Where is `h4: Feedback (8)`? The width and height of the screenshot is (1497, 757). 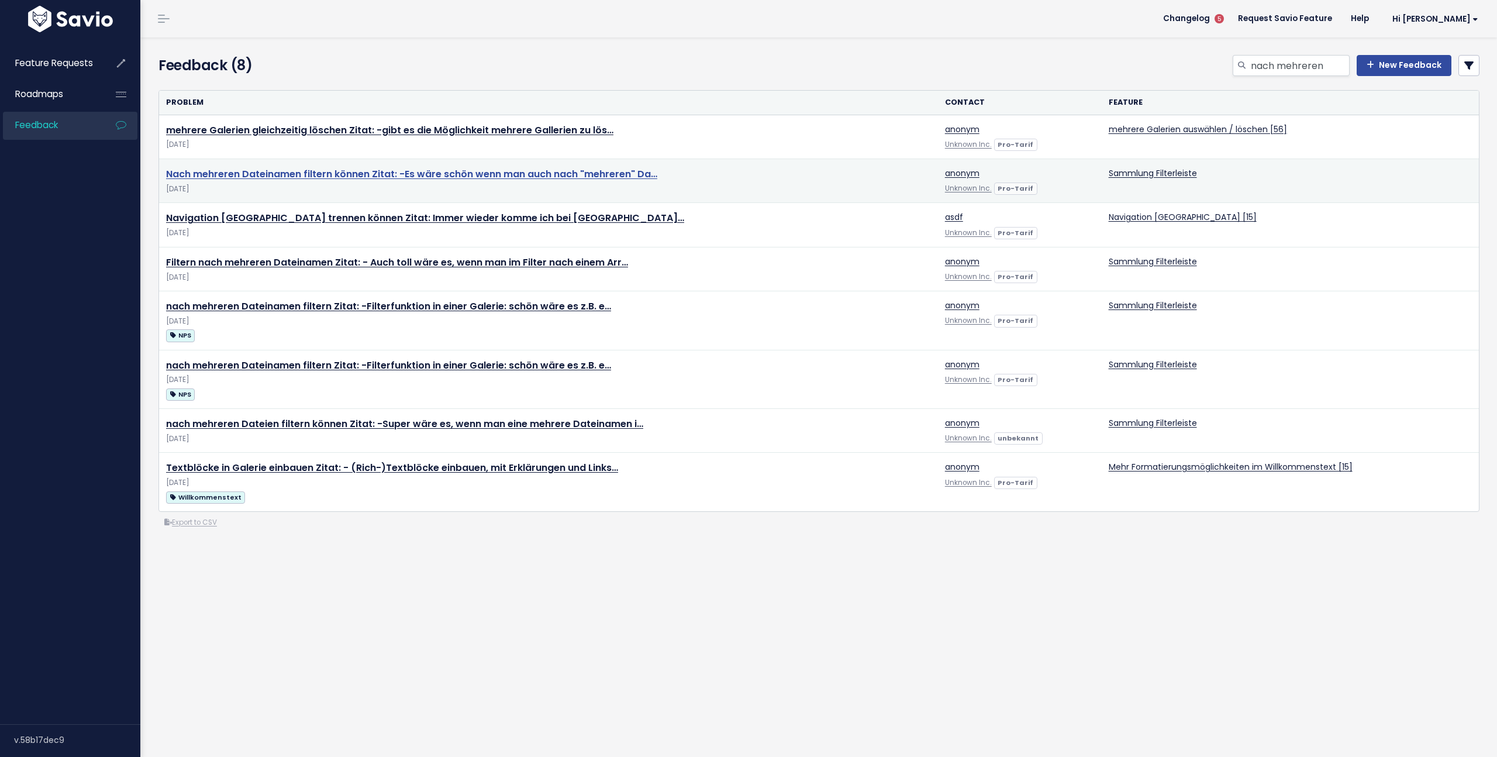 h4: Feedback (8) is located at coordinates (373, 66).